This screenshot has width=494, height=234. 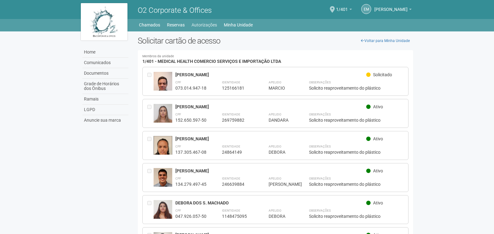 I want to click on div: MARCIO, so click(x=281, y=88).